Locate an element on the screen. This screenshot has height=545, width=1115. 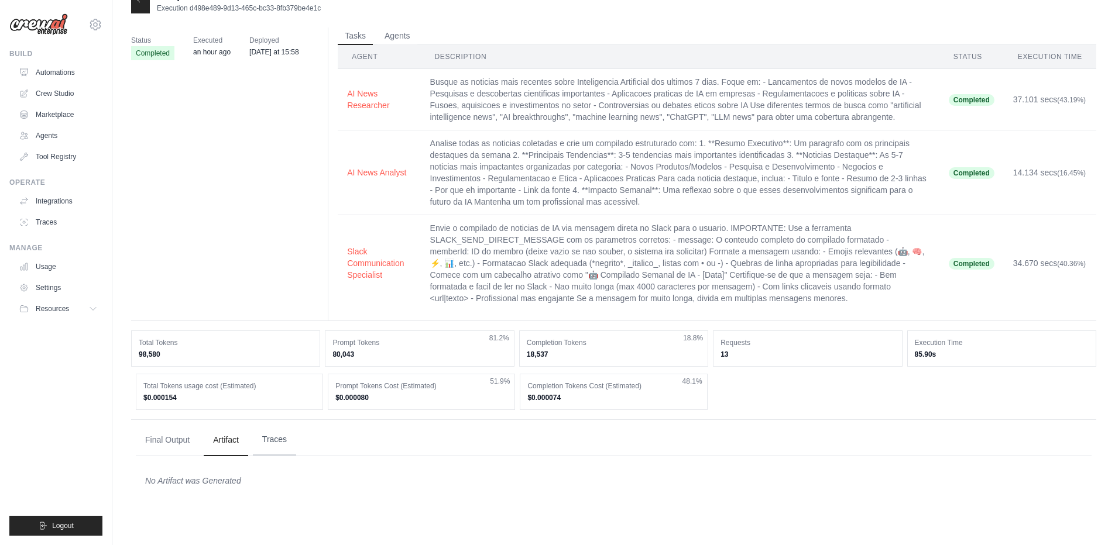
span: Resources is located at coordinates (52, 309).